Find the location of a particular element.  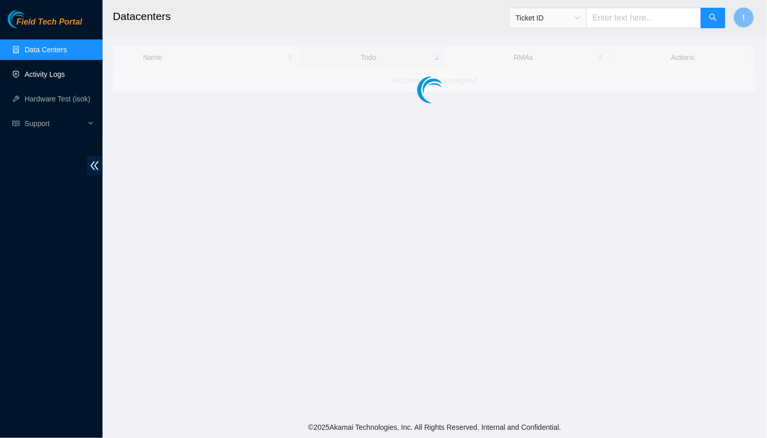

input: Enter text here... is located at coordinates (644, 18).